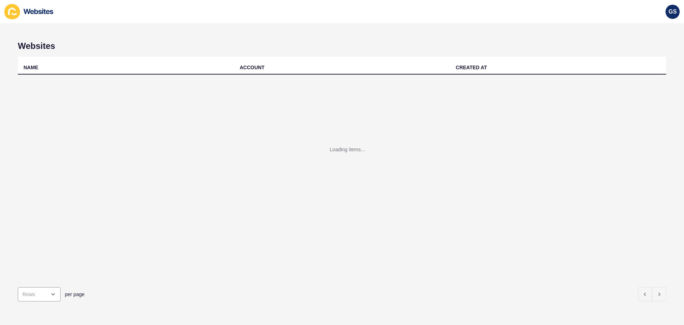 The width and height of the screenshot is (684, 325). I want to click on h1: Websites, so click(342, 46).